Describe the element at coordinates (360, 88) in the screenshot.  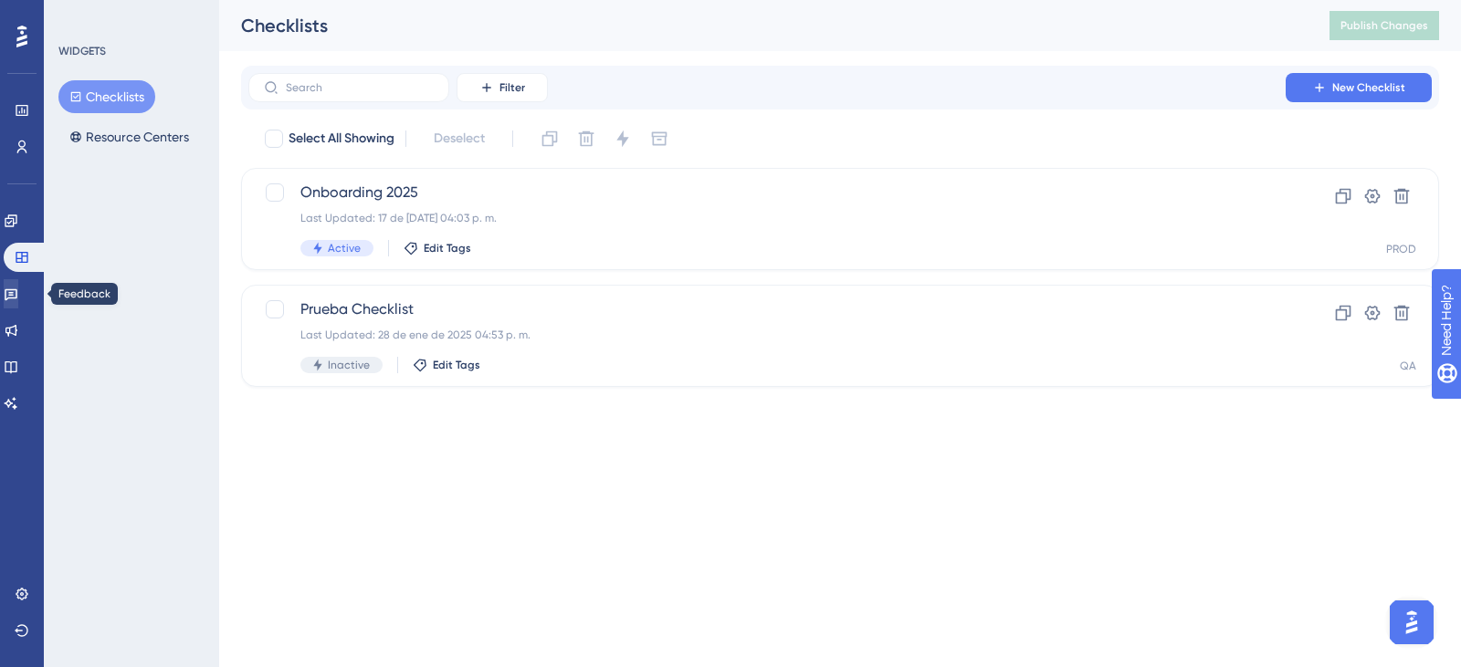
I see `input: Search` at that location.